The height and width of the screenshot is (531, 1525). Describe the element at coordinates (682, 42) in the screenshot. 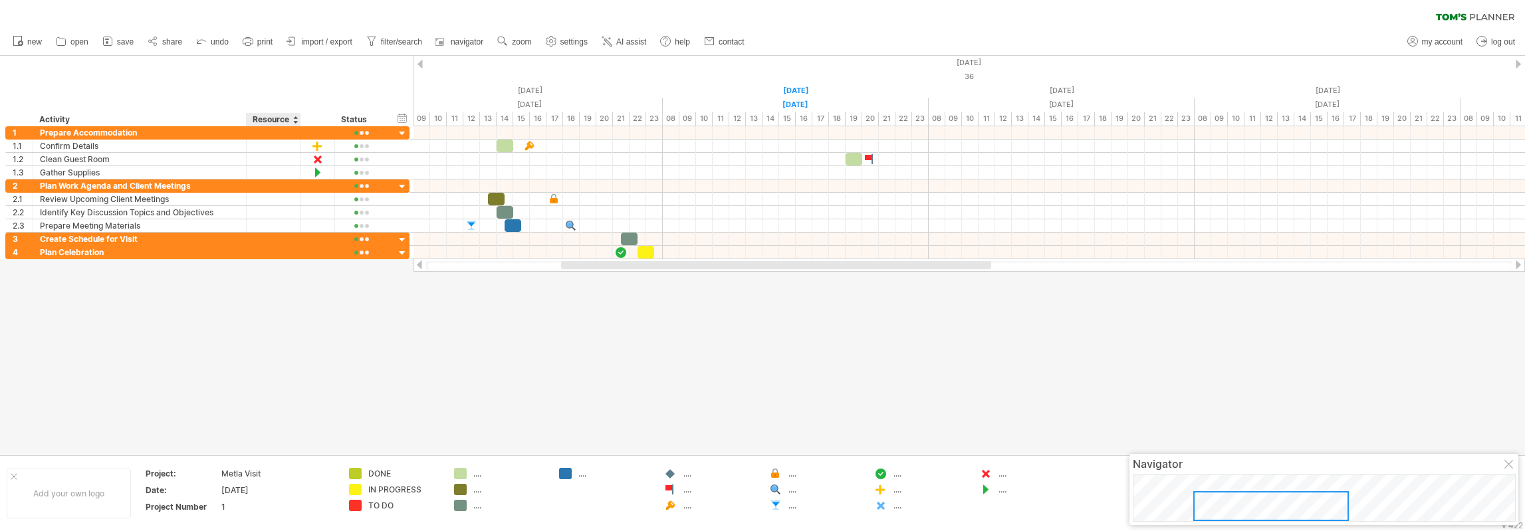

I see `span: help` at that location.